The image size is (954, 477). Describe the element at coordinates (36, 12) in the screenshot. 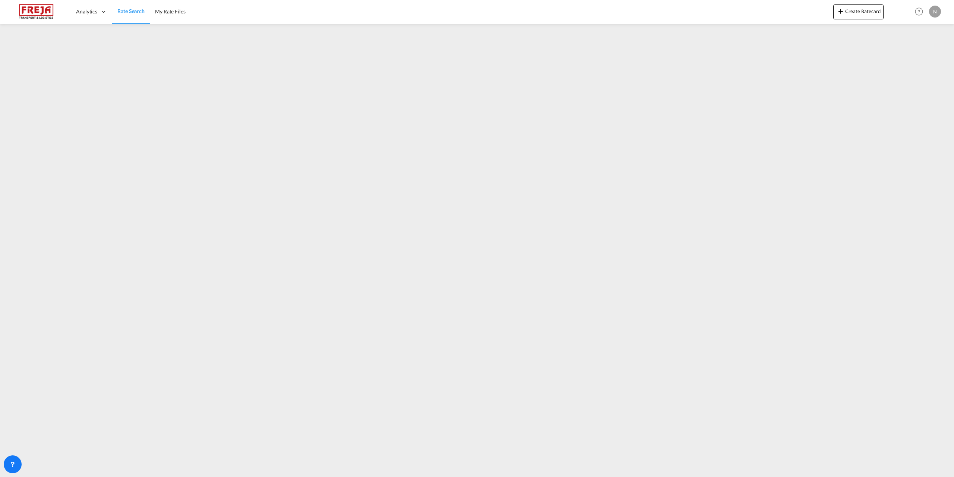

I see `img: 586607c025bf11f083711d99603023e7.png` at that location.